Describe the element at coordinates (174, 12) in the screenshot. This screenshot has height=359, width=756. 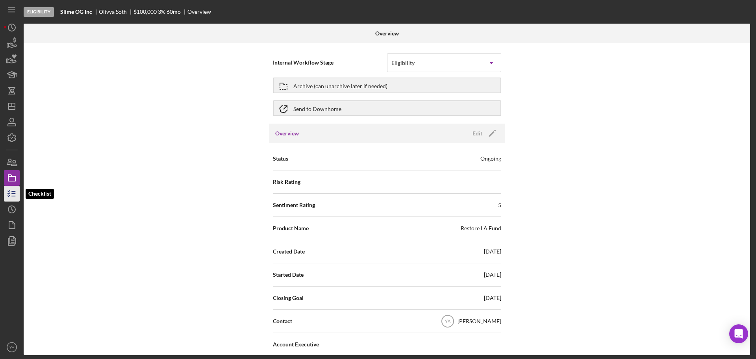
I see `div: 60 mo` at that location.